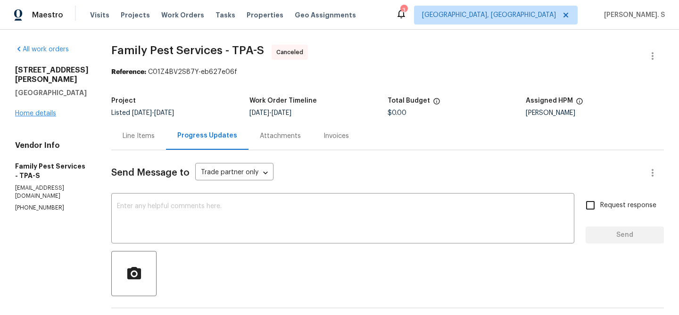 This screenshot has height=315, width=679. I want to click on span: Properties, so click(265, 15).